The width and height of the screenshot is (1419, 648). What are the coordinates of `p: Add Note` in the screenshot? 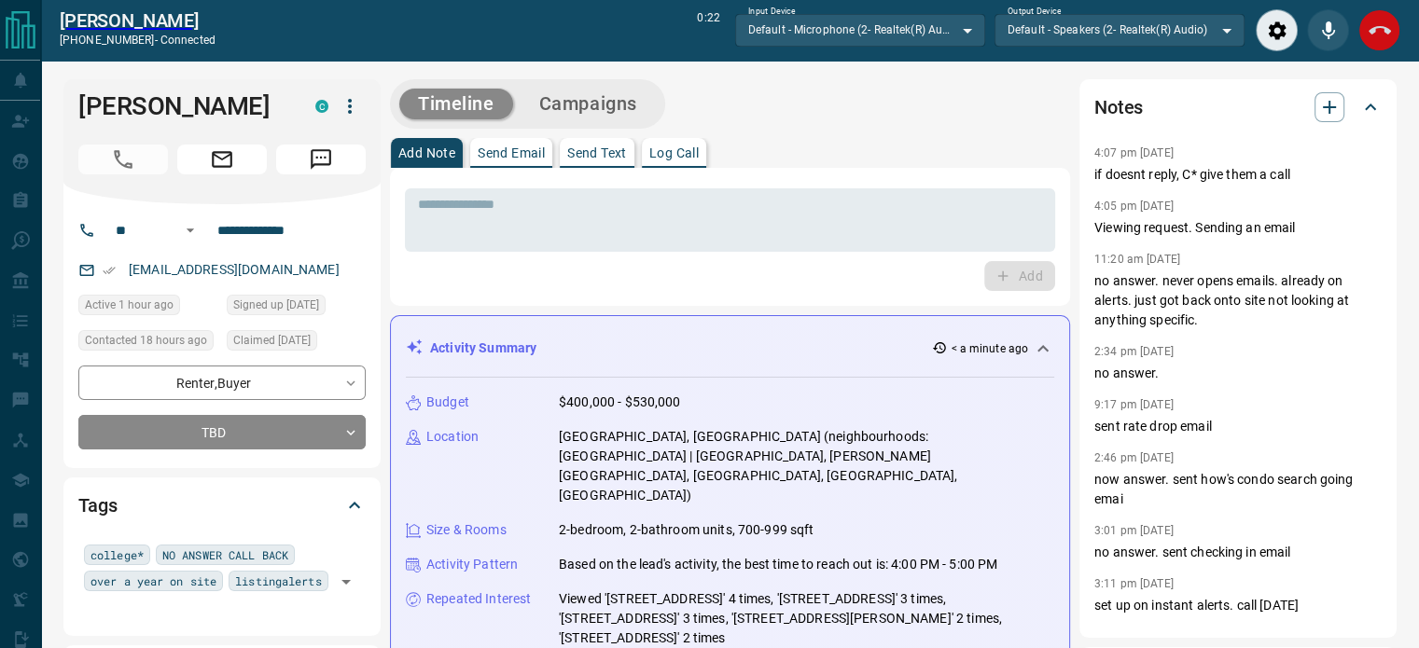 It's located at (426, 153).